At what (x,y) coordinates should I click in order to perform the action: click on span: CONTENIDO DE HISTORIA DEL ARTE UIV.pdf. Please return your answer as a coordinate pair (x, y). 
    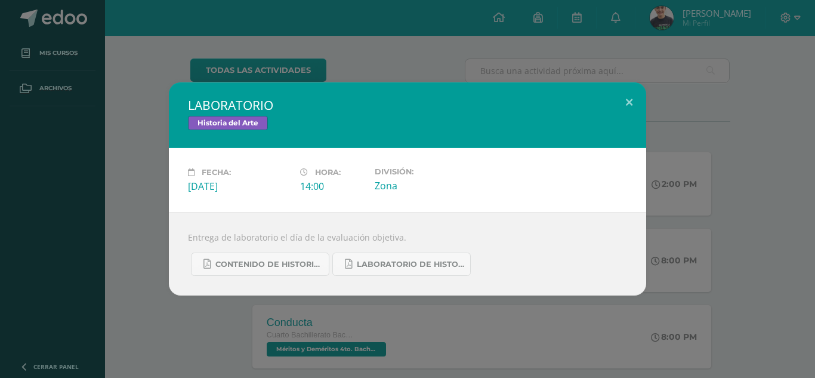
    Looking at the image, I should click on (269, 264).